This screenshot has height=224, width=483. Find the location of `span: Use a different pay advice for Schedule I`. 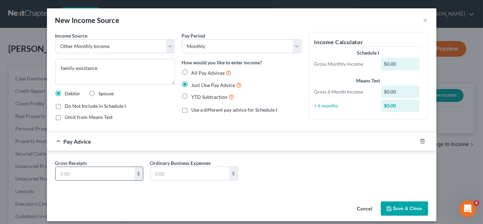

span: Use a different pay advice for Schedule I is located at coordinates (234, 110).